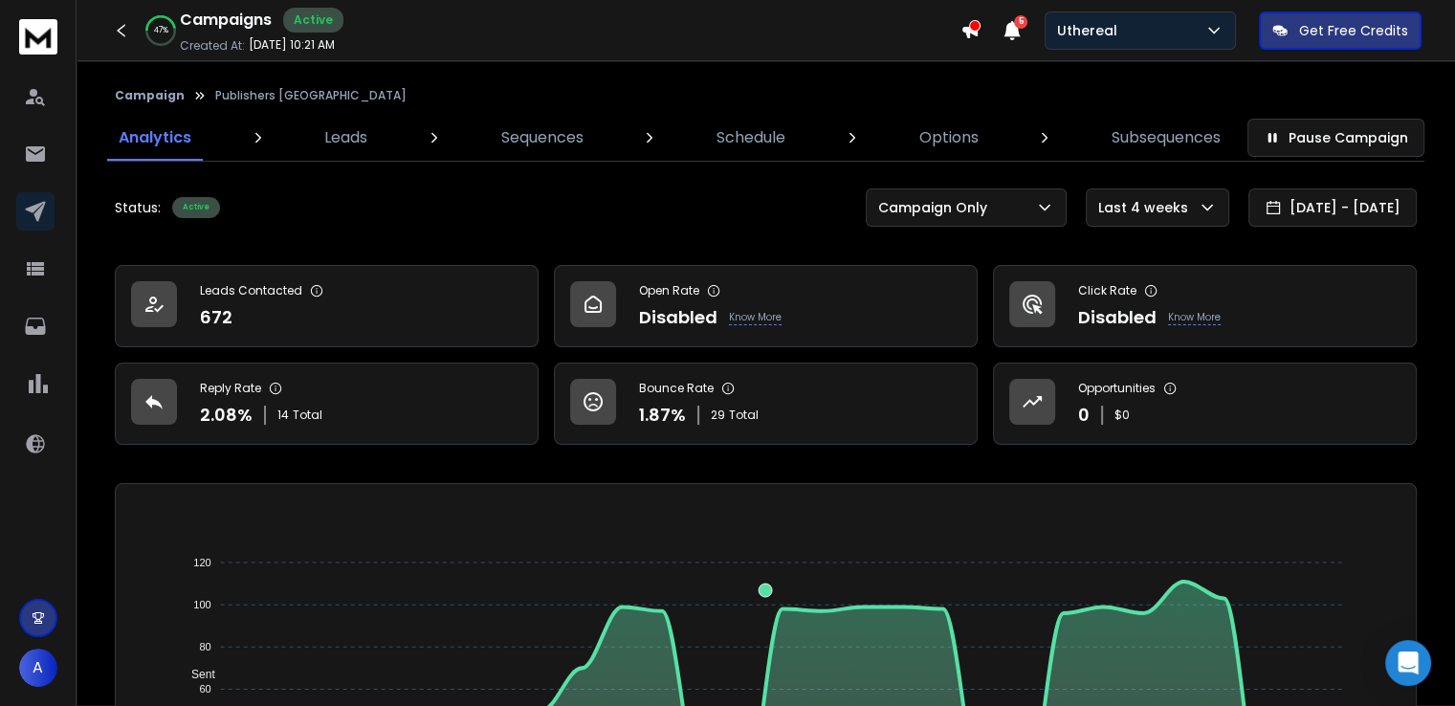  What do you see at coordinates (161, 31) in the screenshot?
I see `p: 47 %` at bounding box center [161, 31].